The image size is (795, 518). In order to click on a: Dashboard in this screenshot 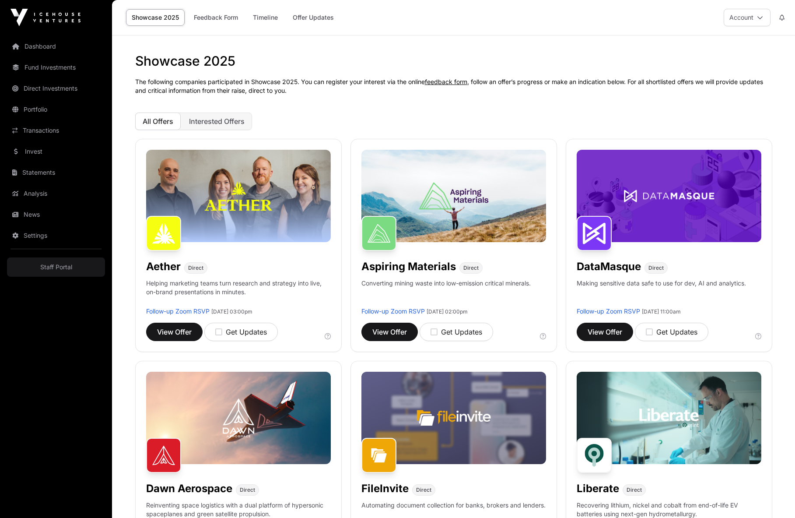, I will do `click(56, 46)`.